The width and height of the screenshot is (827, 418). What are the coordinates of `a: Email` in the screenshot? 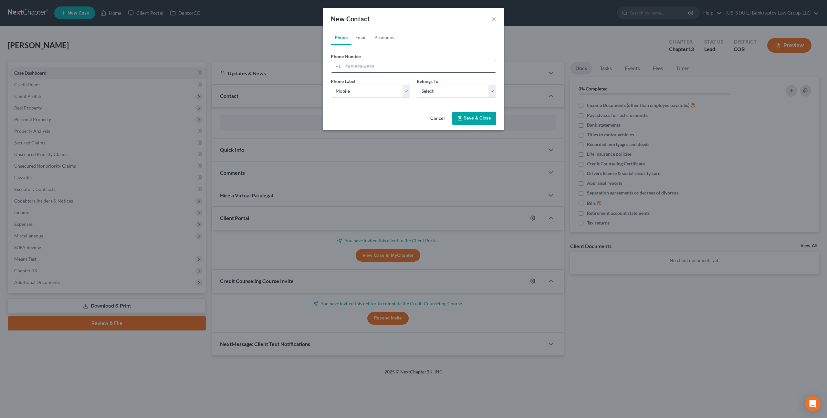 It's located at (361, 37).